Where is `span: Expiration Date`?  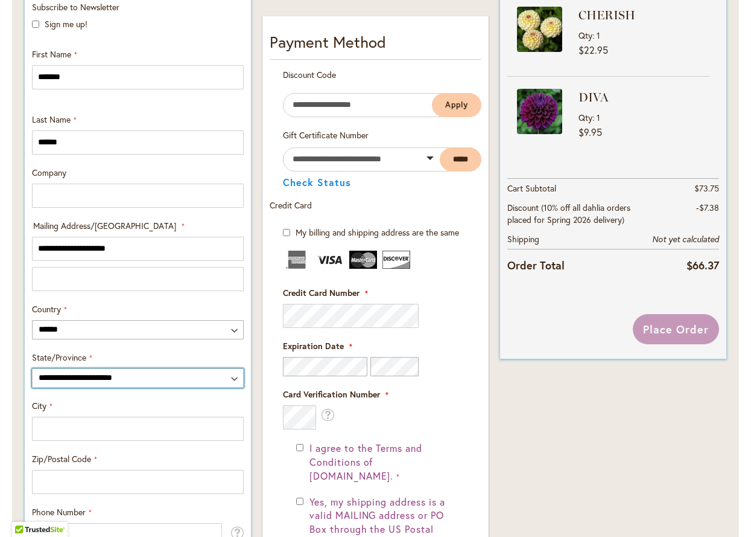
span: Expiration Date is located at coordinates (313, 345).